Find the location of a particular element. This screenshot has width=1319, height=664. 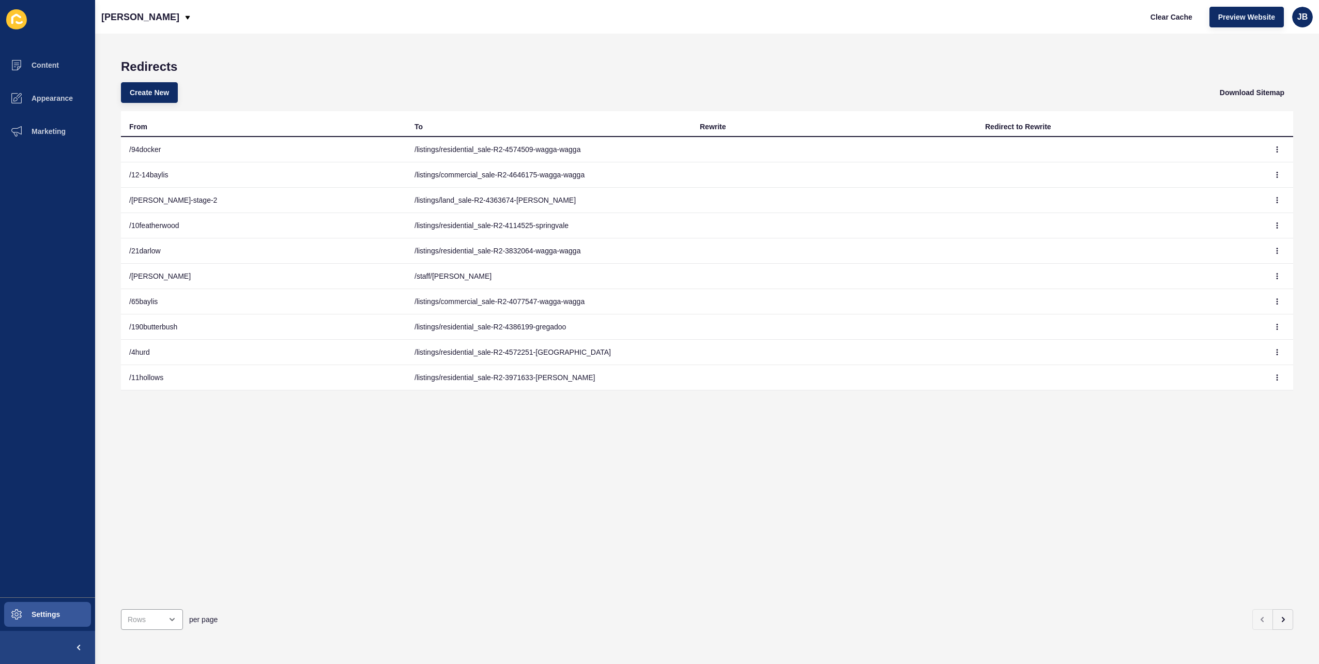

h1: Redirects is located at coordinates (707, 67).